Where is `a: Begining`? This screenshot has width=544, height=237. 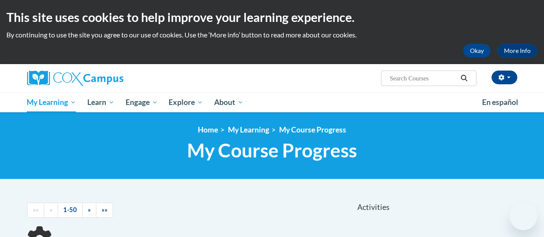 a: Begining is located at coordinates (36, 210).